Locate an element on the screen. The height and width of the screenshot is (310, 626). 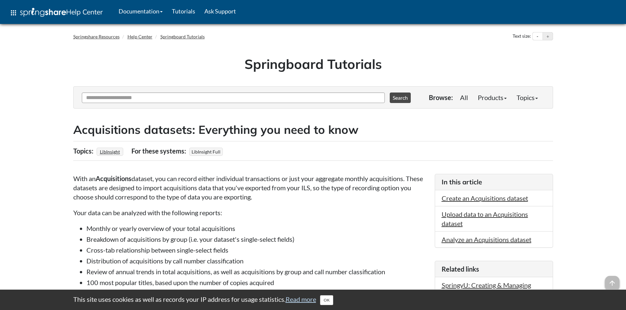
li: Cross-tab relationship between single-select fields is located at coordinates (257, 250).